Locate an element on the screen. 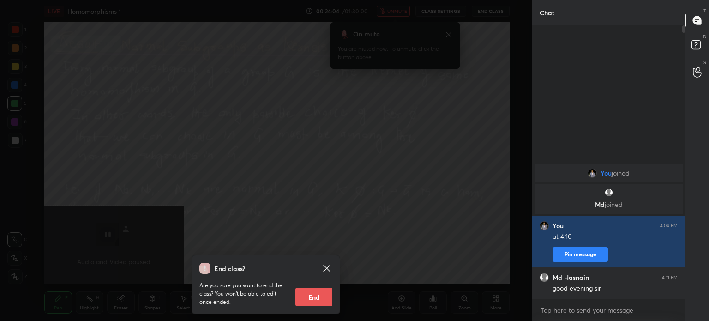  h6: You is located at coordinates (558, 226).